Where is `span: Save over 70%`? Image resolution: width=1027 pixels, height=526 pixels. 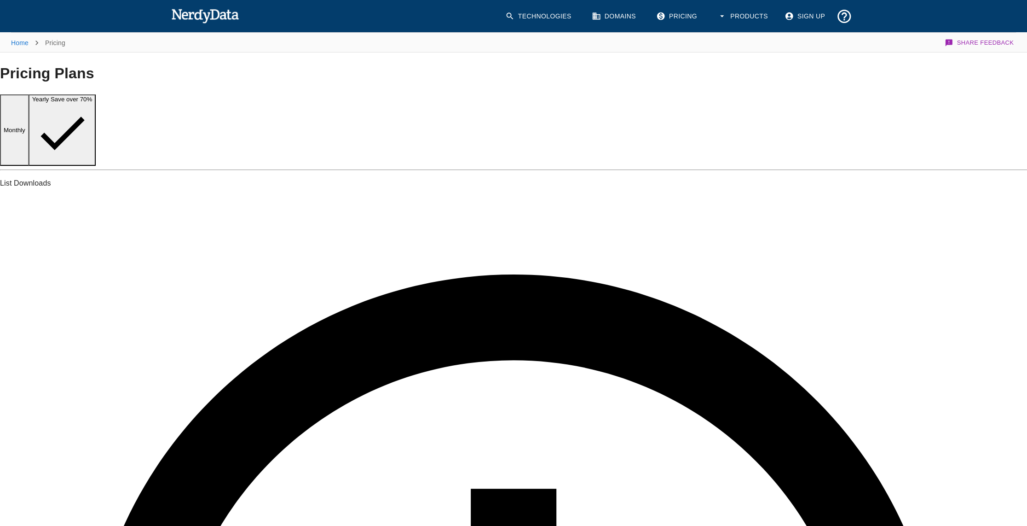
span: Save over 70% is located at coordinates (71, 99).